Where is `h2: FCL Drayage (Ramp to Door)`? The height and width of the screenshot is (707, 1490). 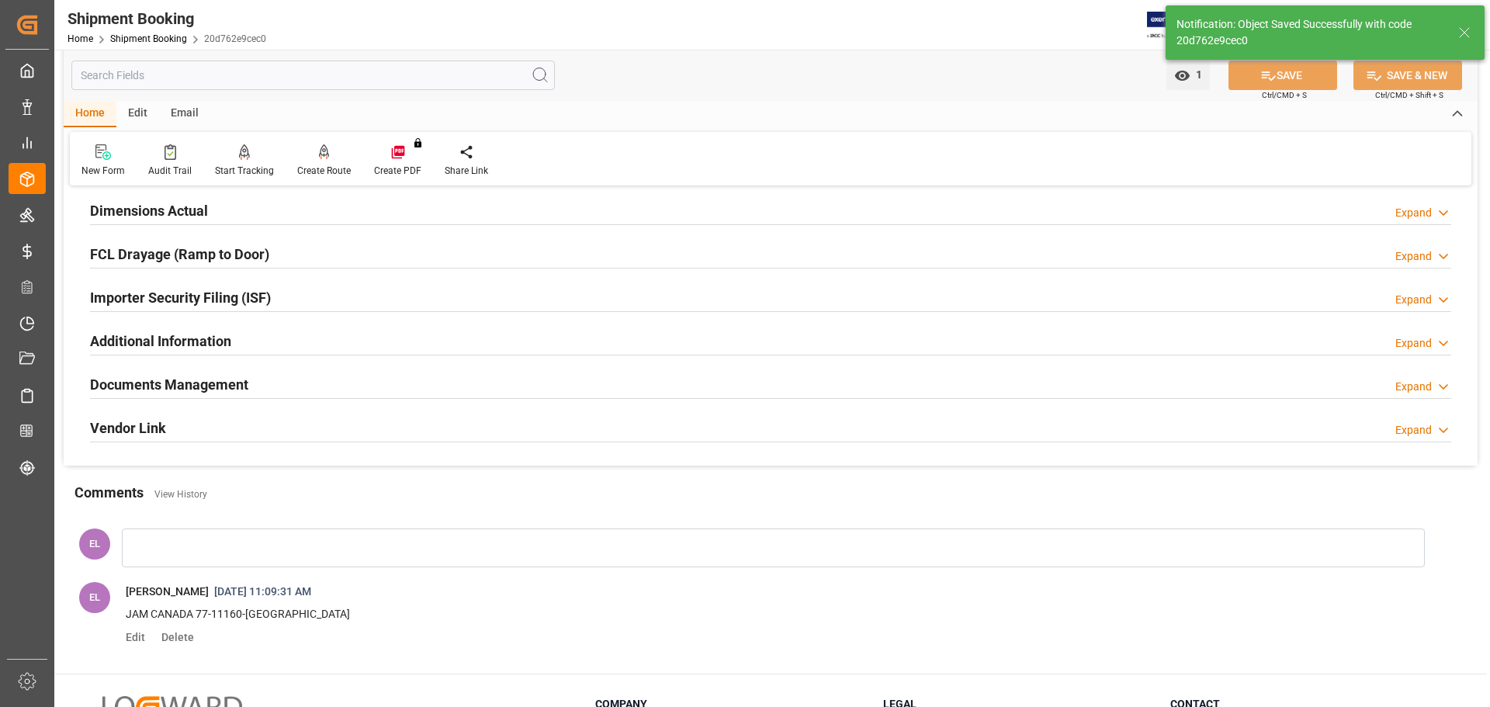
h2: FCL Drayage (Ramp to Door) is located at coordinates (179, 254).